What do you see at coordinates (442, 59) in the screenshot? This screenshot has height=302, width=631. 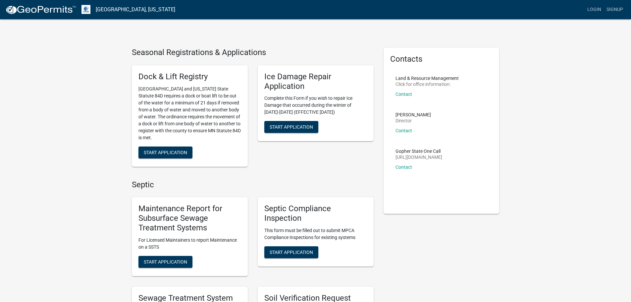 I see `h5: Contacts` at bounding box center [442, 59].